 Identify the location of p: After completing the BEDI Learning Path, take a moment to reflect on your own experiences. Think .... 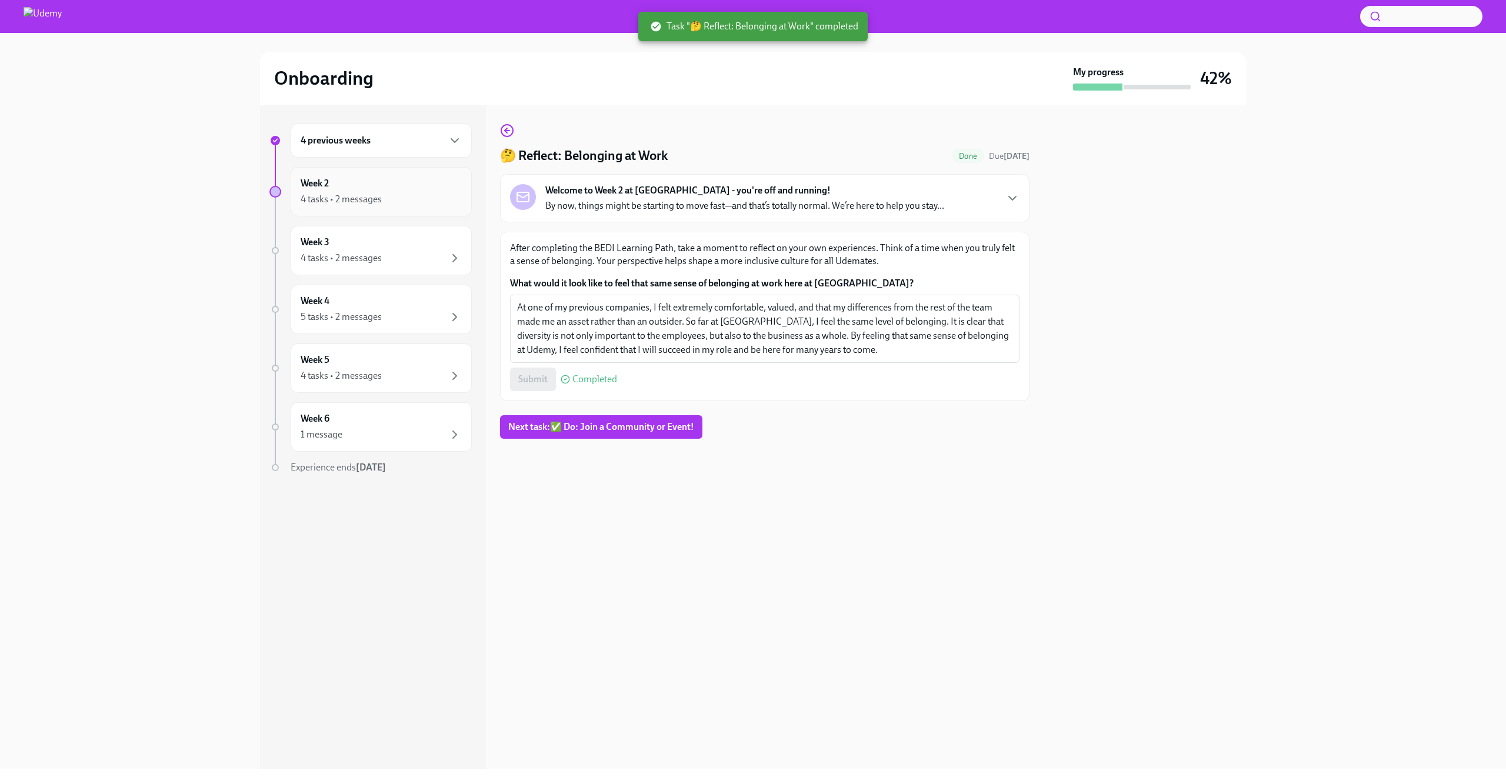
(765, 255).